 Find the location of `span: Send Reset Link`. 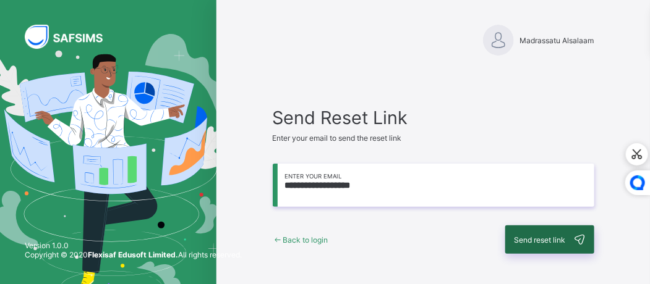

span: Send Reset Link is located at coordinates (433, 117).